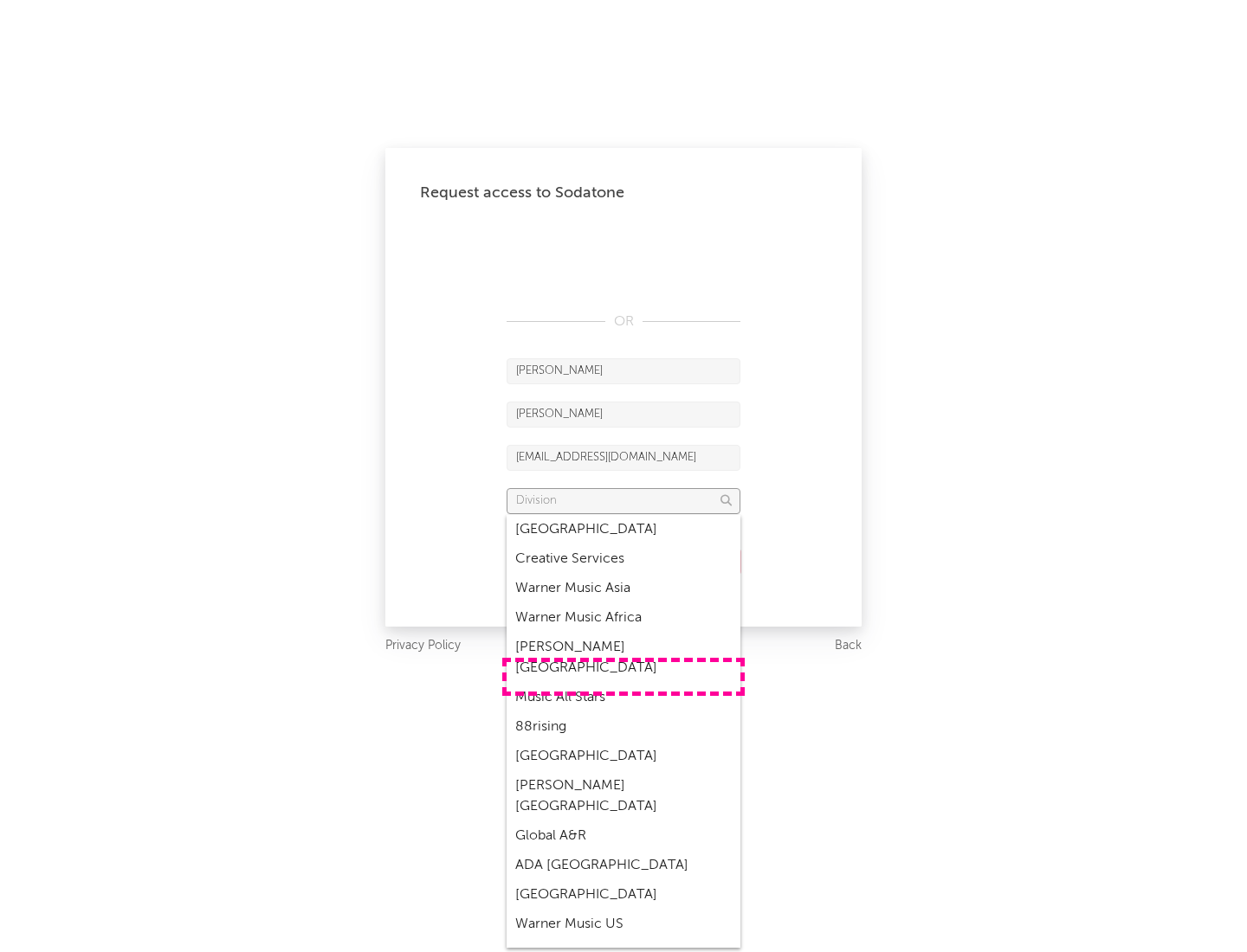 The image size is (1247, 952). What do you see at coordinates (623, 415) in the screenshot?
I see `input: Last Name` at bounding box center [623, 415].